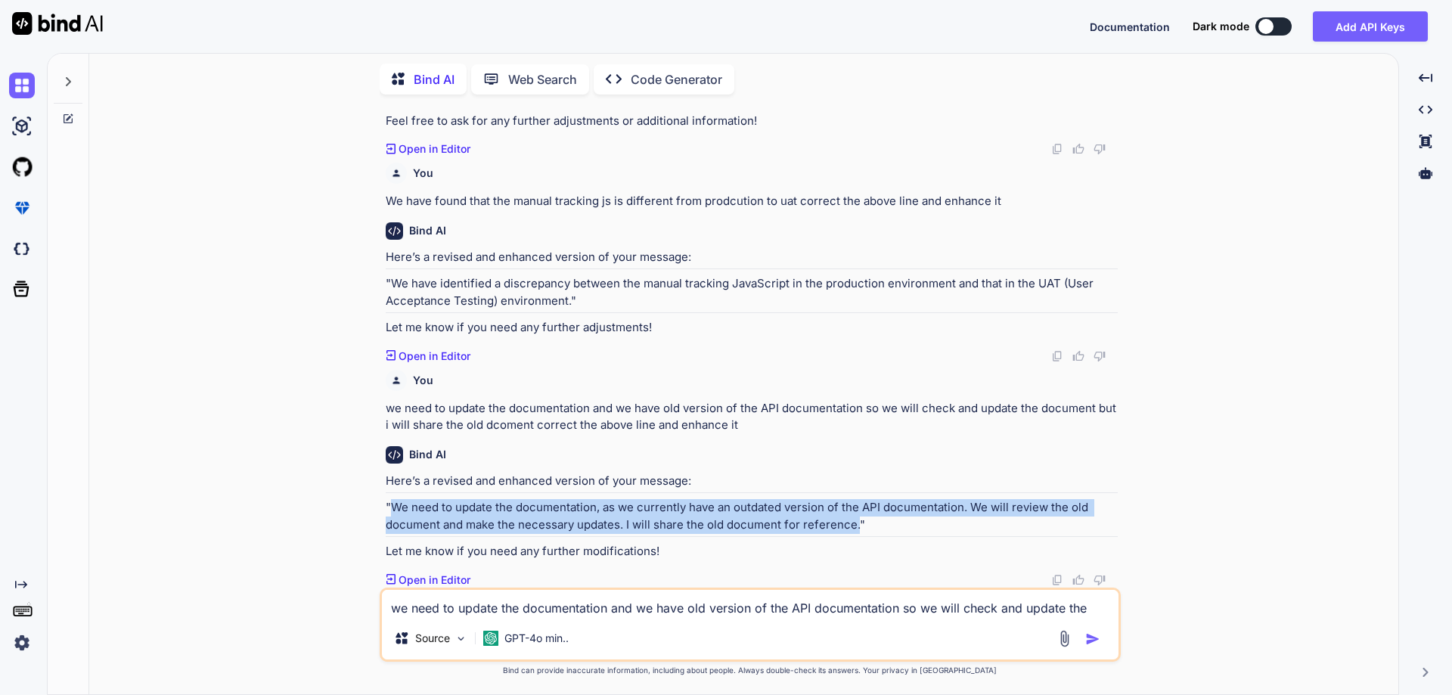 This screenshot has width=1452, height=695. I want to click on p: Let me know if you need any further modifications!, so click(752, 551).